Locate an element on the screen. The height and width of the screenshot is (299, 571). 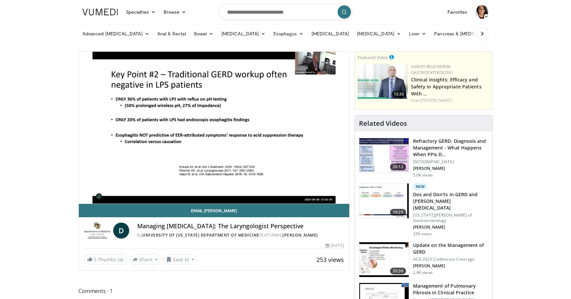
p: 339 views is located at coordinates (423, 234).